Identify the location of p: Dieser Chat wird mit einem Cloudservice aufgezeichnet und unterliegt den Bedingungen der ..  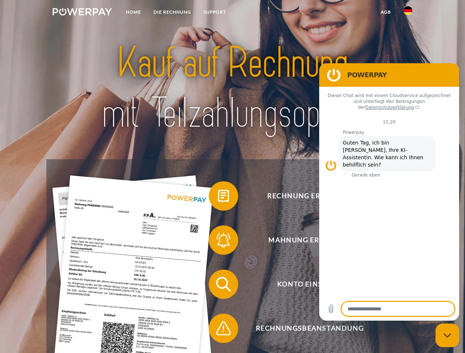
(70, 38).